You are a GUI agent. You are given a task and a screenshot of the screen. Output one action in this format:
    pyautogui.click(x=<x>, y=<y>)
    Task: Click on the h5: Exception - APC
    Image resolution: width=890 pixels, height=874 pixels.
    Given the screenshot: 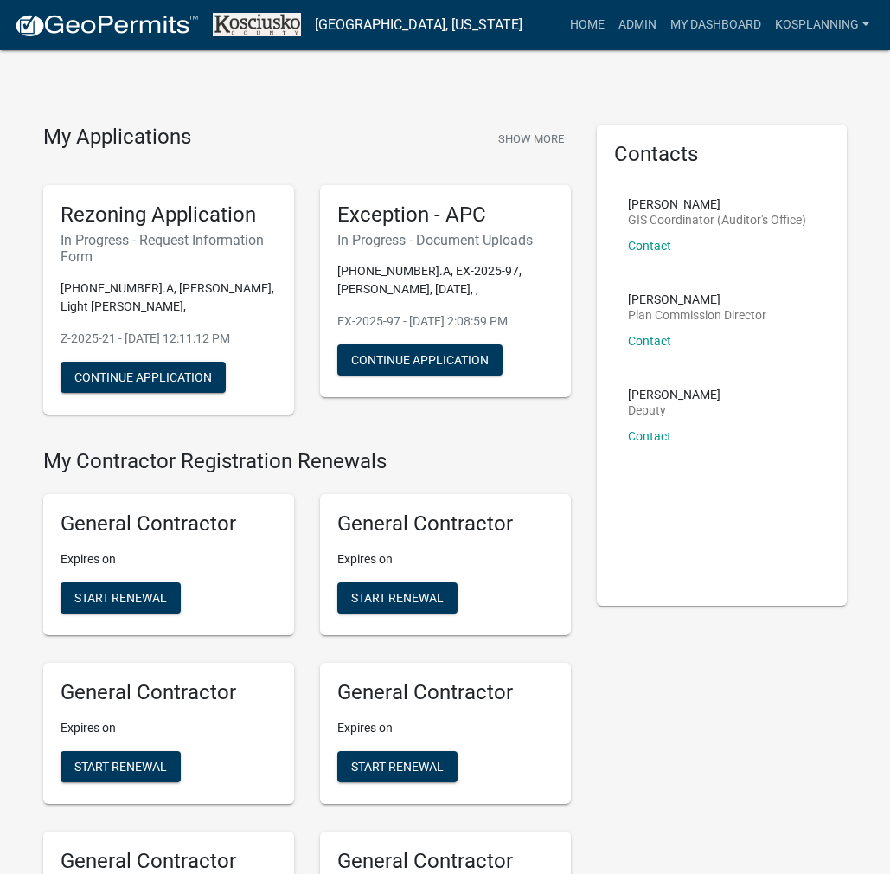 What is the action you would take?
    pyautogui.click(x=445, y=215)
    